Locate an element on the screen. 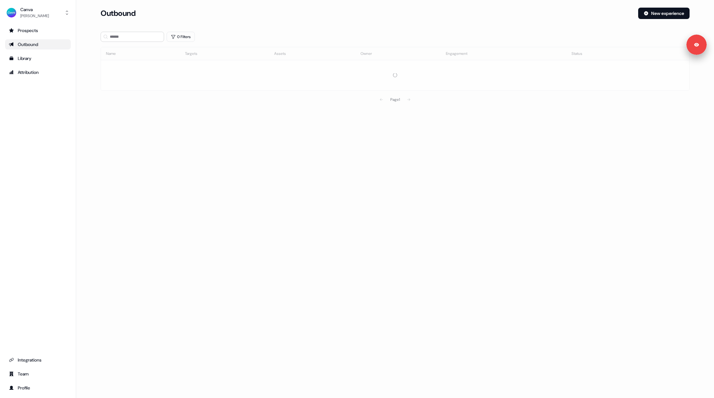 The image size is (714, 398). a: Go to outbound experience is located at coordinates (38, 44).